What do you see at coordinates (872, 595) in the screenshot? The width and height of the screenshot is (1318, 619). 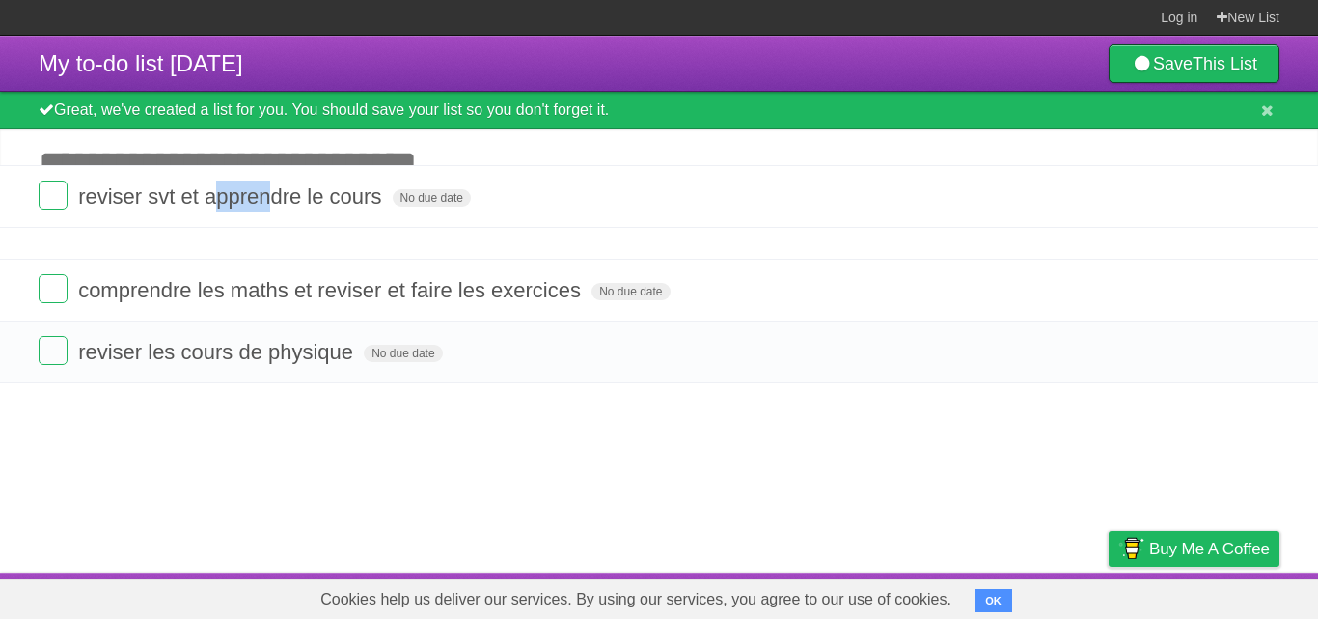 I see `a: About` at bounding box center [872, 595].